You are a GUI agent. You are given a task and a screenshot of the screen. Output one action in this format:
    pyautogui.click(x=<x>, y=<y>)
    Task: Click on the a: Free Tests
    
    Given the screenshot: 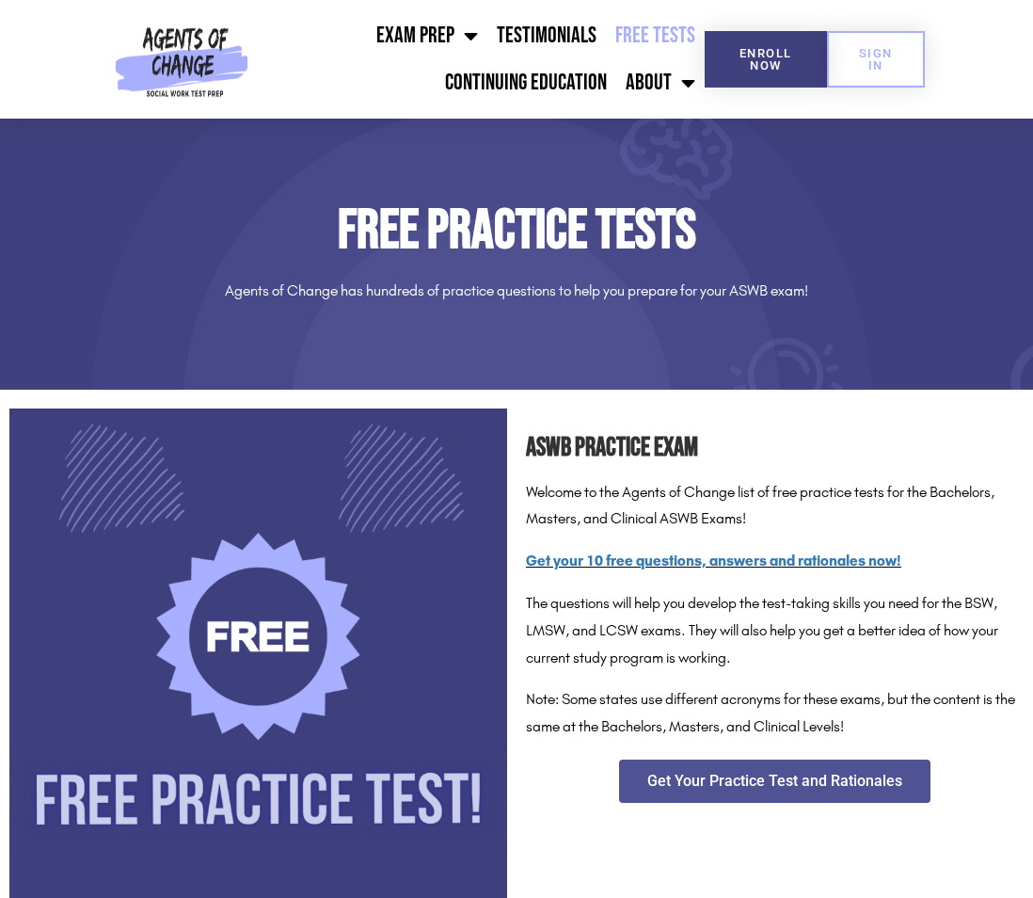 What is the action you would take?
    pyautogui.click(x=655, y=36)
    